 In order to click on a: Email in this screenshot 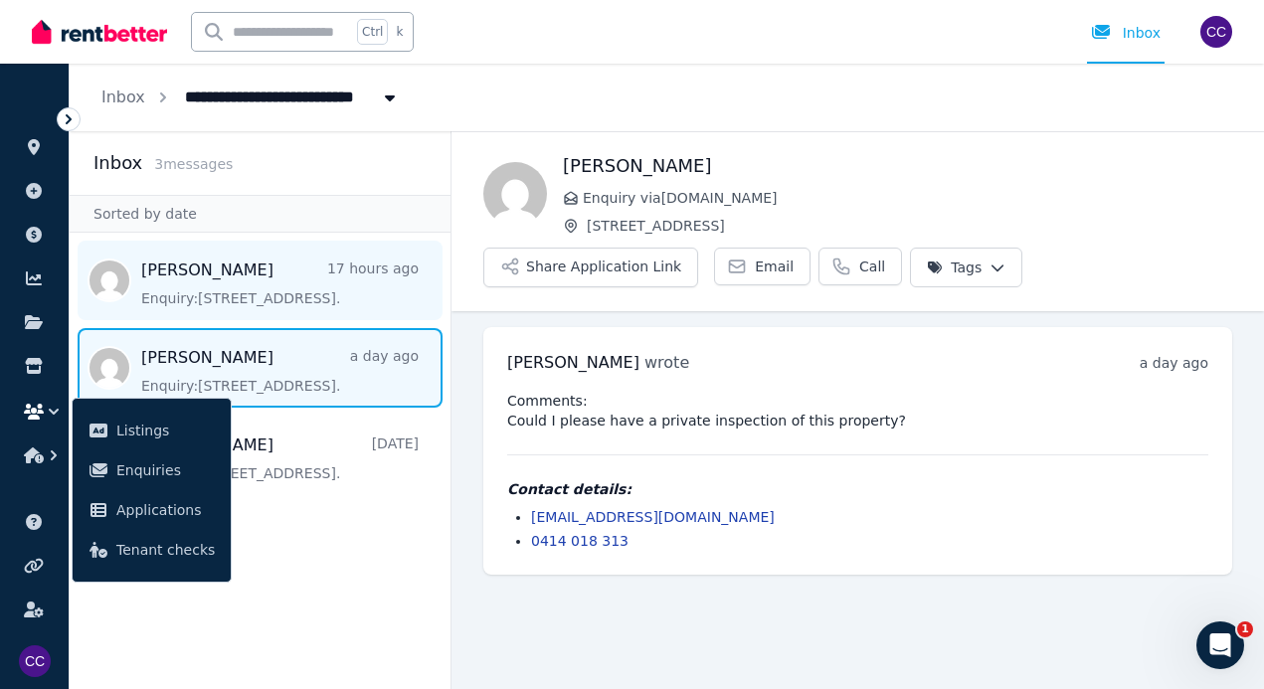, I will do `click(762, 267)`.